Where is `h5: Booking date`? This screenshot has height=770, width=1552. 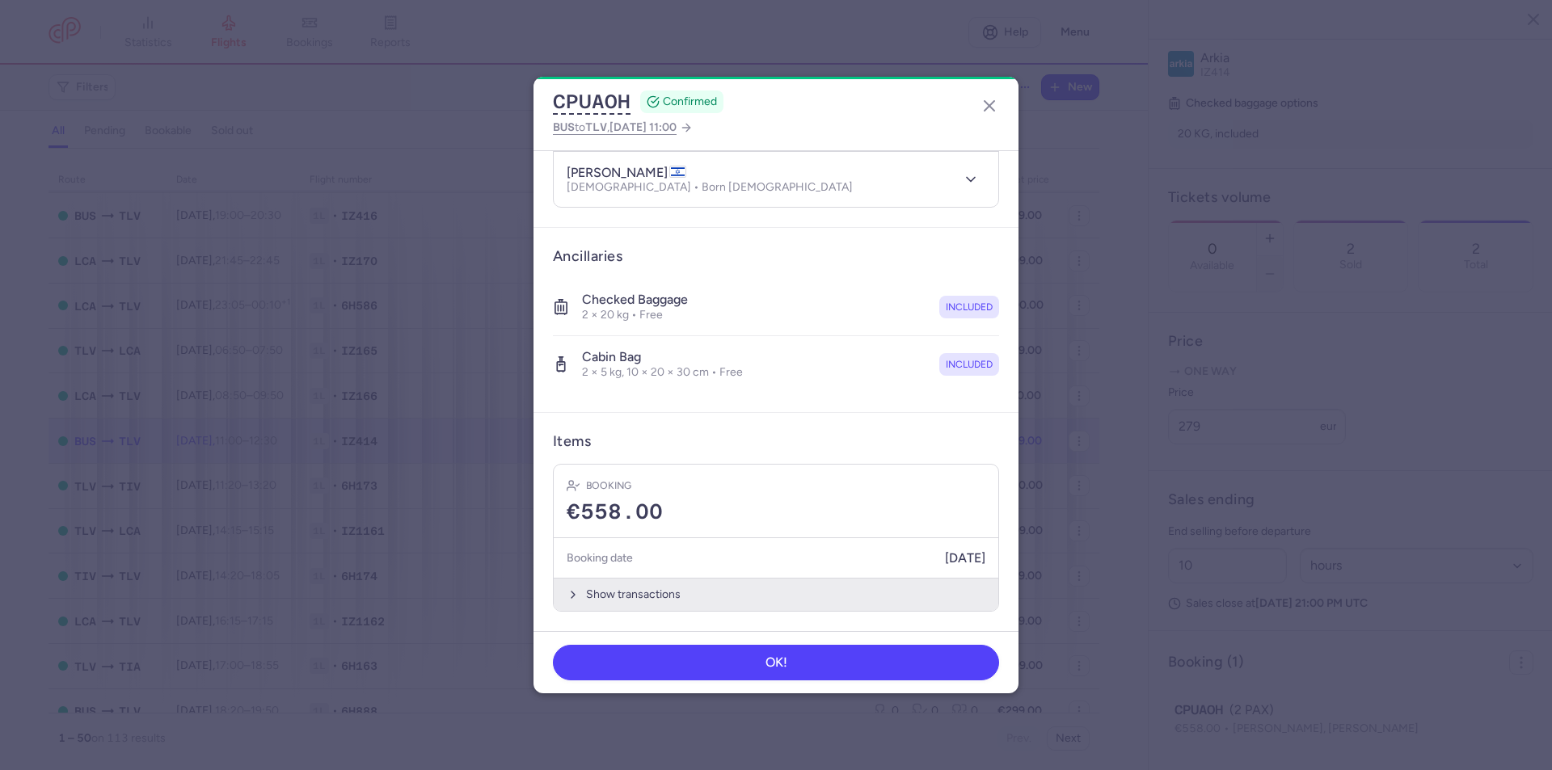 h5: Booking date is located at coordinates (600, 558).